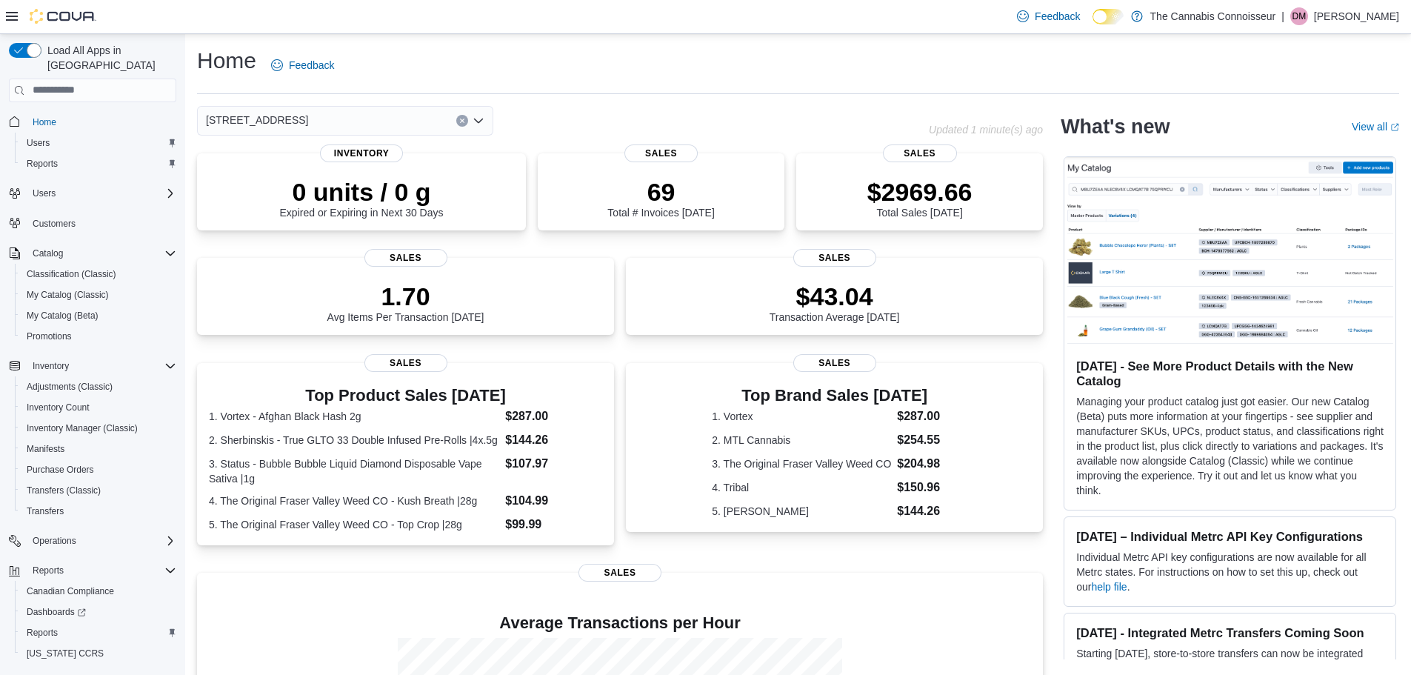  What do you see at coordinates (927, 440) in the screenshot?
I see `dd: $254.55` at bounding box center [927, 440].